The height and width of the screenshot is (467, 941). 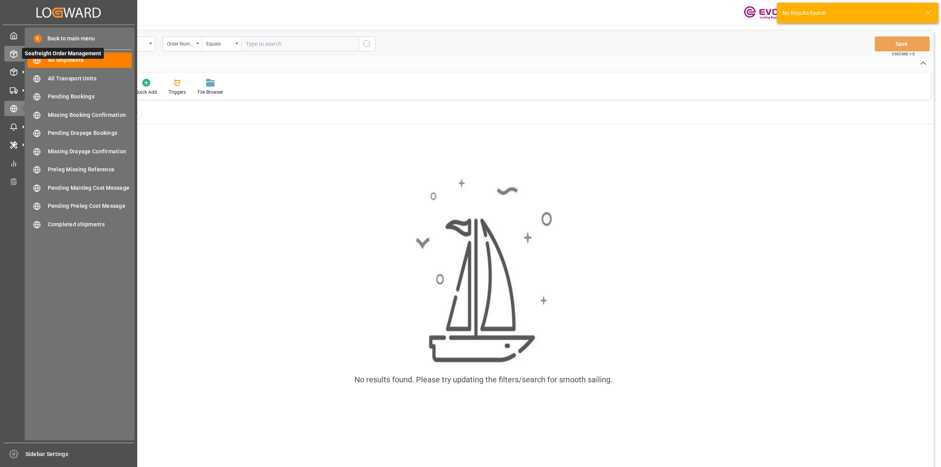 What do you see at coordinates (300, 44) in the screenshot?
I see `input: Type to search` at bounding box center [300, 44].